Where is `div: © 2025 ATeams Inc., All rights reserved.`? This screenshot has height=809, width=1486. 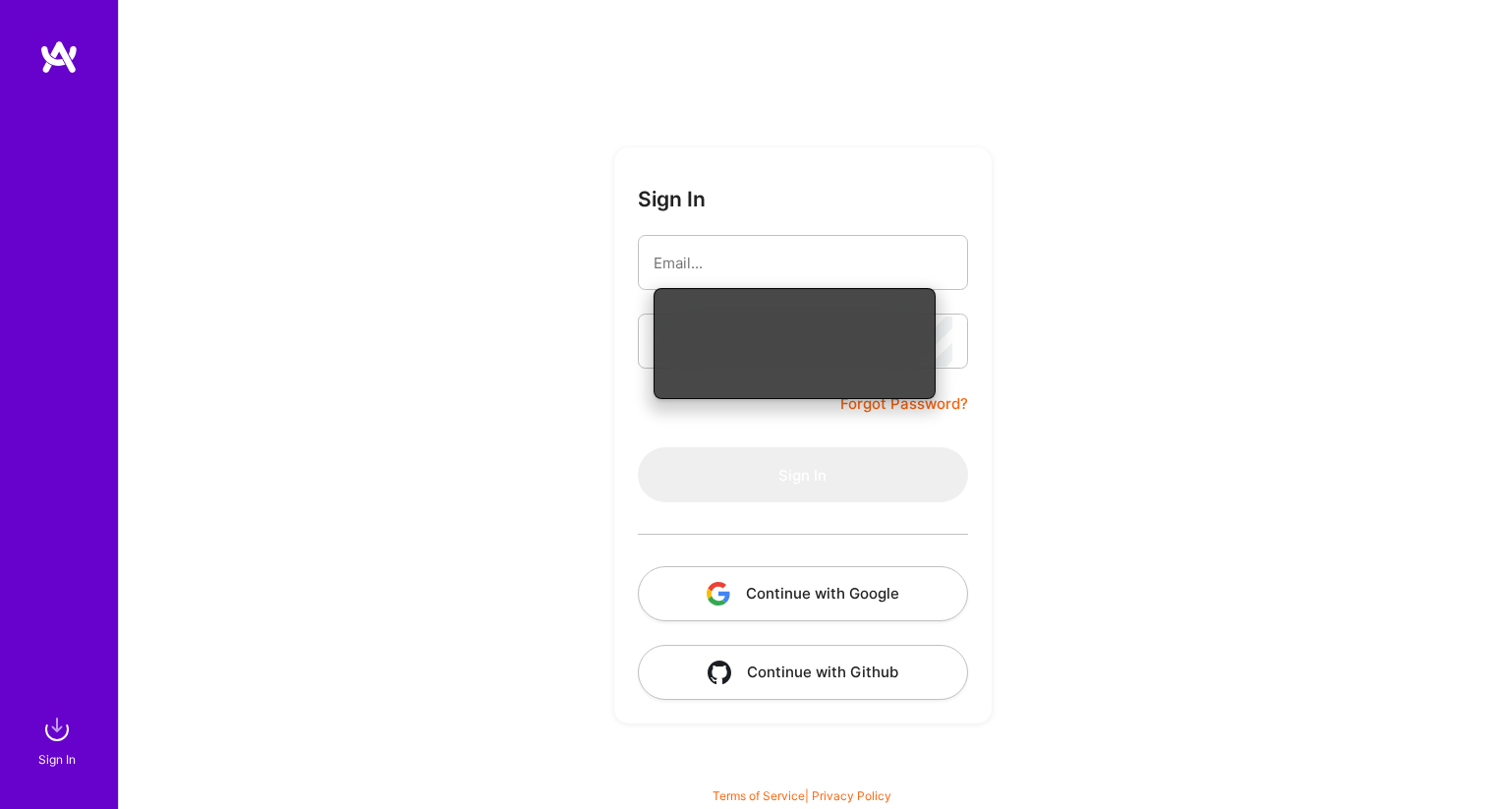 div: © 2025 ATeams Inc., All rights reserved. is located at coordinates (802, 774).